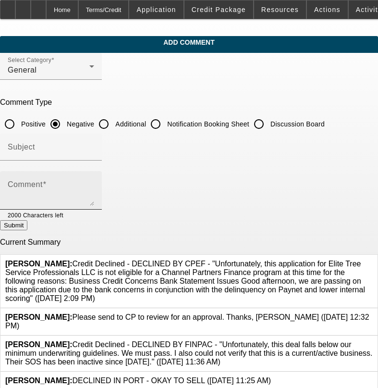 This screenshot has height=388, width=378. What do you see at coordinates (29, 60) in the screenshot?
I see `mat-label: Select Category` at bounding box center [29, 60].